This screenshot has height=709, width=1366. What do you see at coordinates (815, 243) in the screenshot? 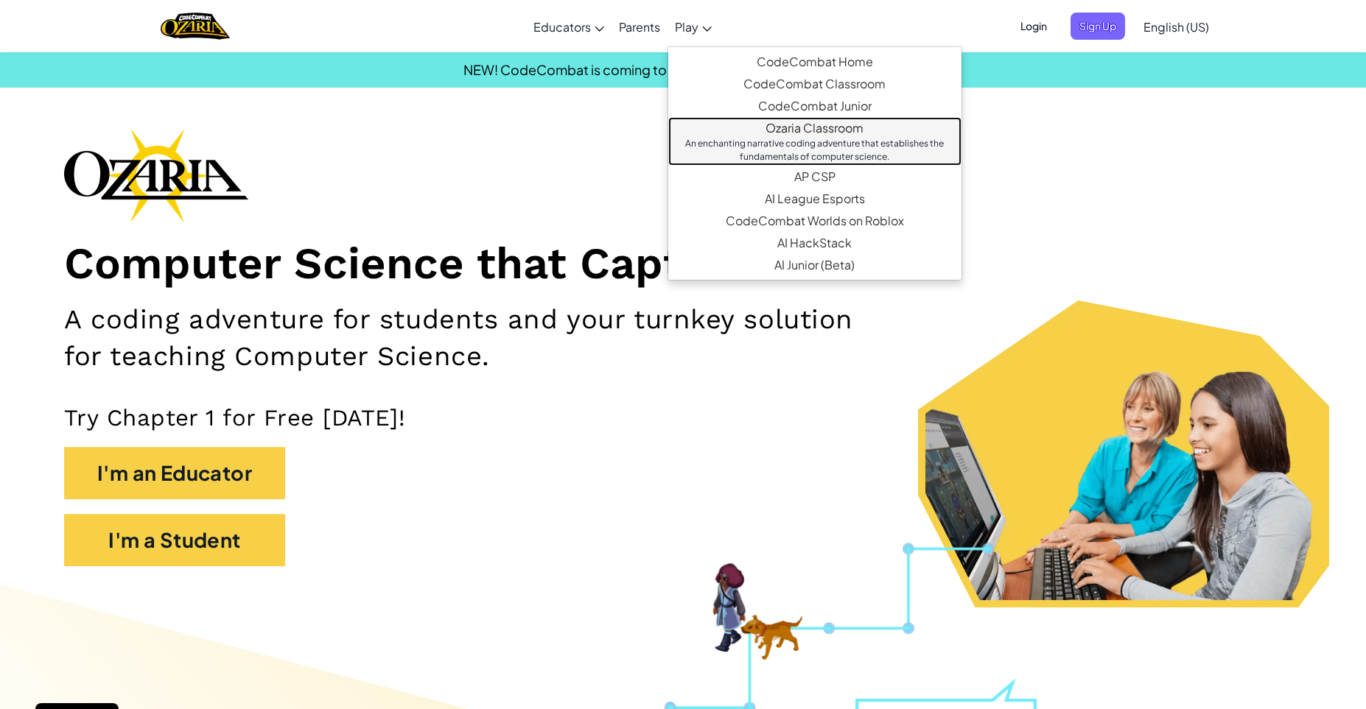
I see `a: AI HackStackThe first generative AI companion tool specifically crafted for those new to AI with ...` at bounding box center [815, 243].